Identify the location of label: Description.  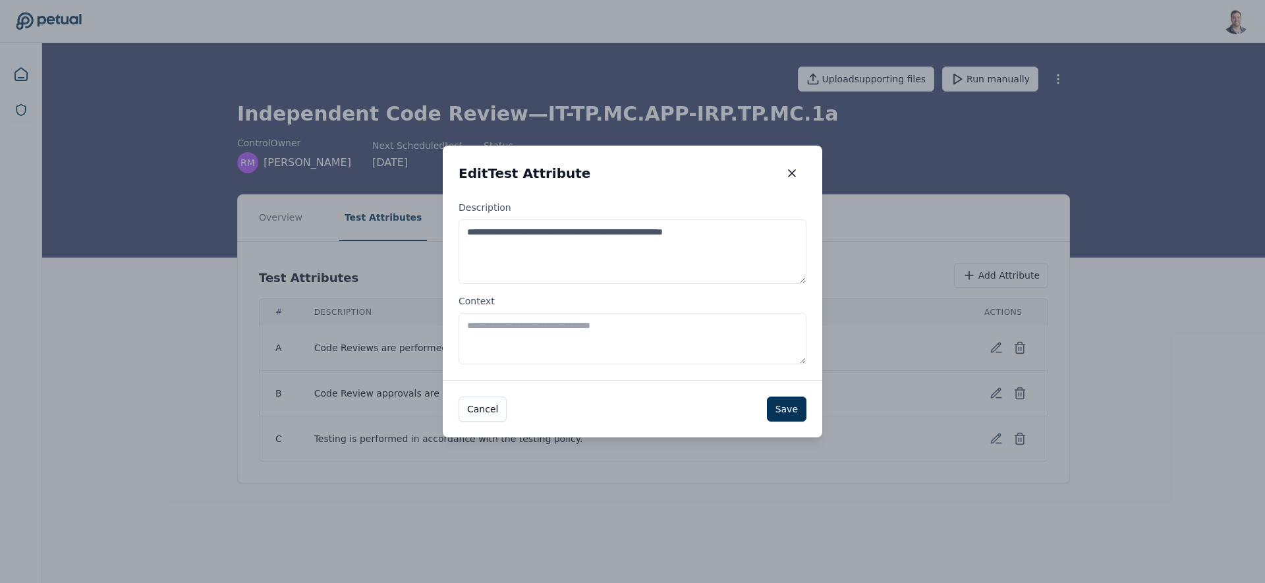
(632, 242).